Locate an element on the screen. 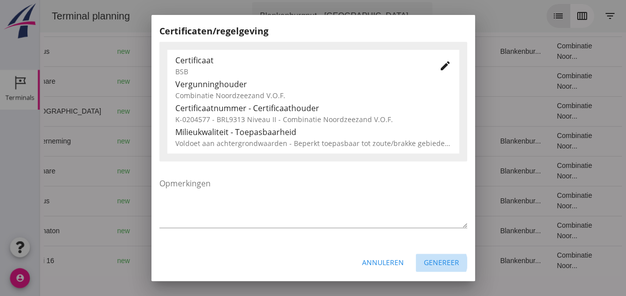 This screenshot has height=296, width=626. i: calendar_view_week is located at coordinates (543, 16).